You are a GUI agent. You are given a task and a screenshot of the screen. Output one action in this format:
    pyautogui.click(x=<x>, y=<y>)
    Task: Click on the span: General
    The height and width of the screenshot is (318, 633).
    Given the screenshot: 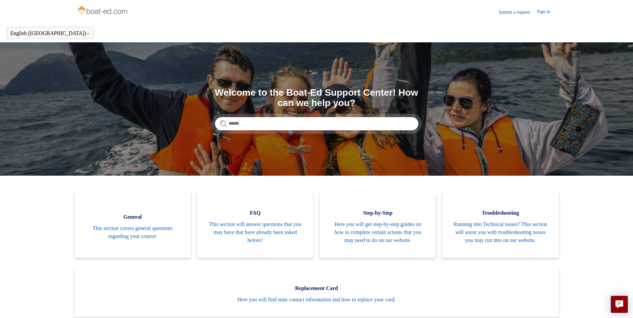 What is the action you would take?
    pyautogui.click(x=133, y=217)
    